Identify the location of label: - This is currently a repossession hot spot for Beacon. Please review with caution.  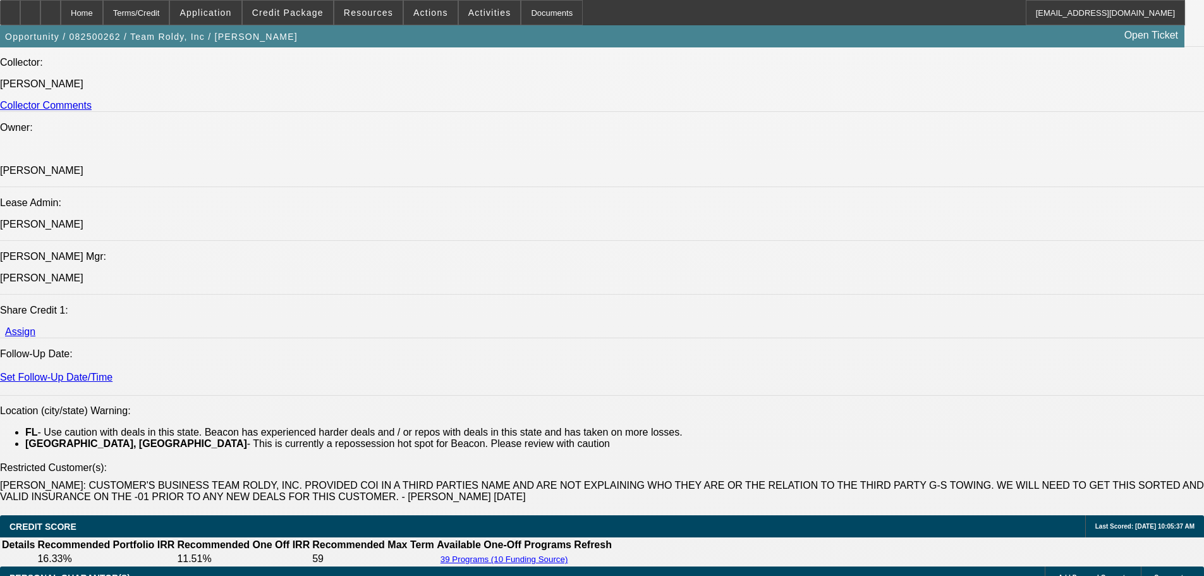
(317, 443).